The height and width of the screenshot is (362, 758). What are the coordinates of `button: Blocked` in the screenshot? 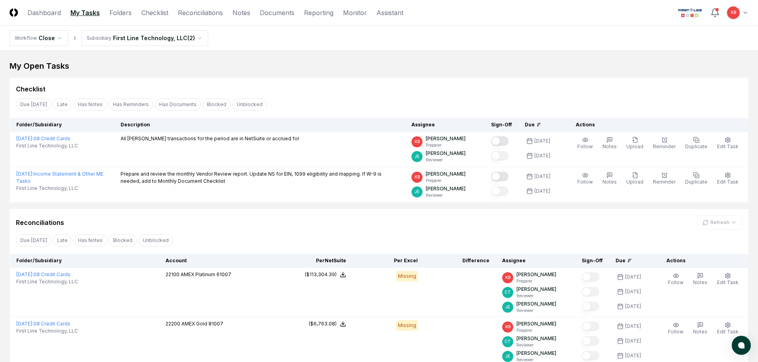 It's located at (216, 105).